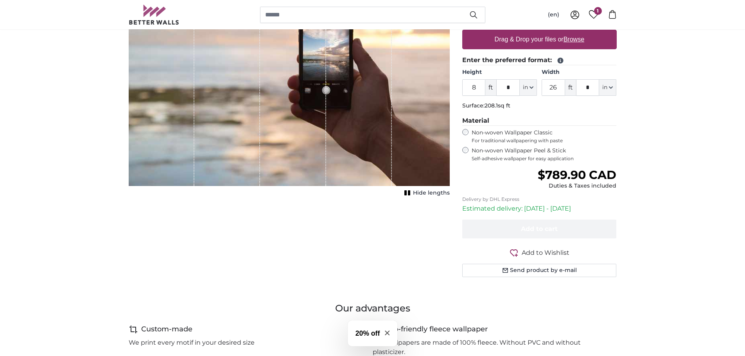  What do you see at coordinates (192, 343) in the screenshot?
I see `p: We print every motif in your desired size` at bounding box center [192, 343].